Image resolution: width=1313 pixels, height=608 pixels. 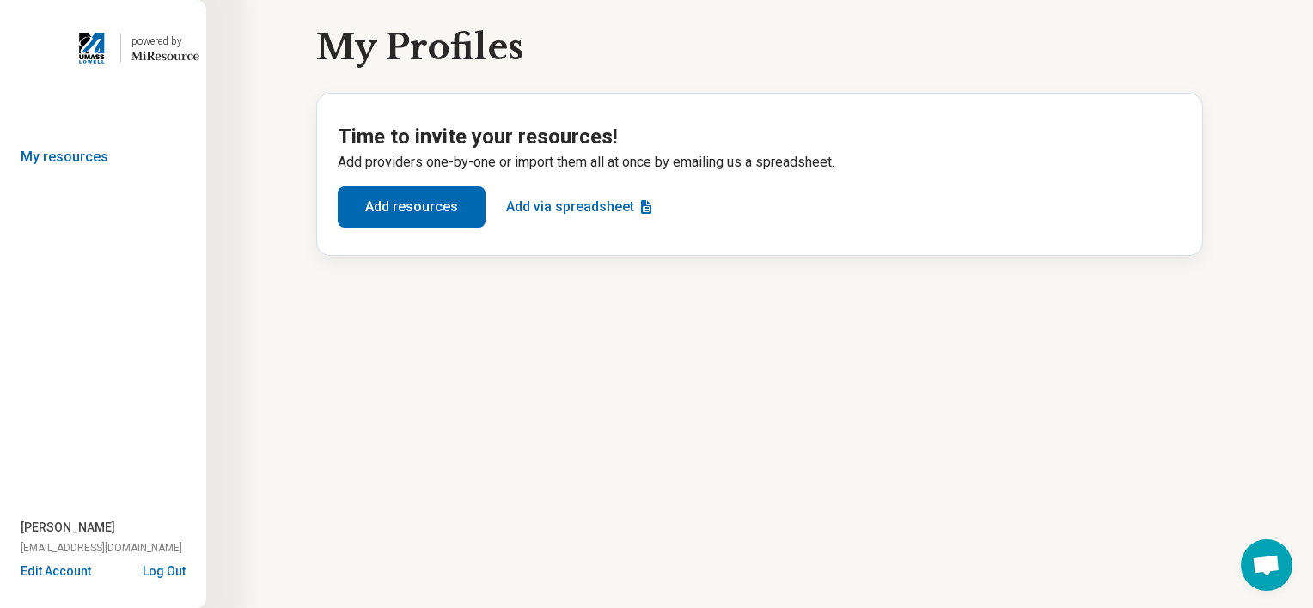 What do you see at coordinates (164, 570) in the screenshot?
I see `button: Log Out` at bounding box center [164, 570].